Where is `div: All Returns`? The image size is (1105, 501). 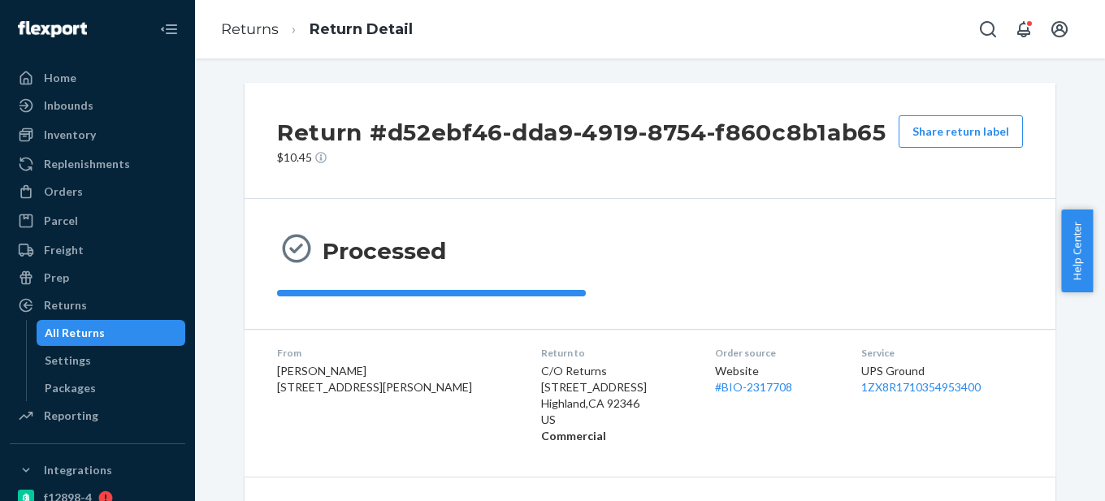 div: All Returns is located at coordinates (75, 333).